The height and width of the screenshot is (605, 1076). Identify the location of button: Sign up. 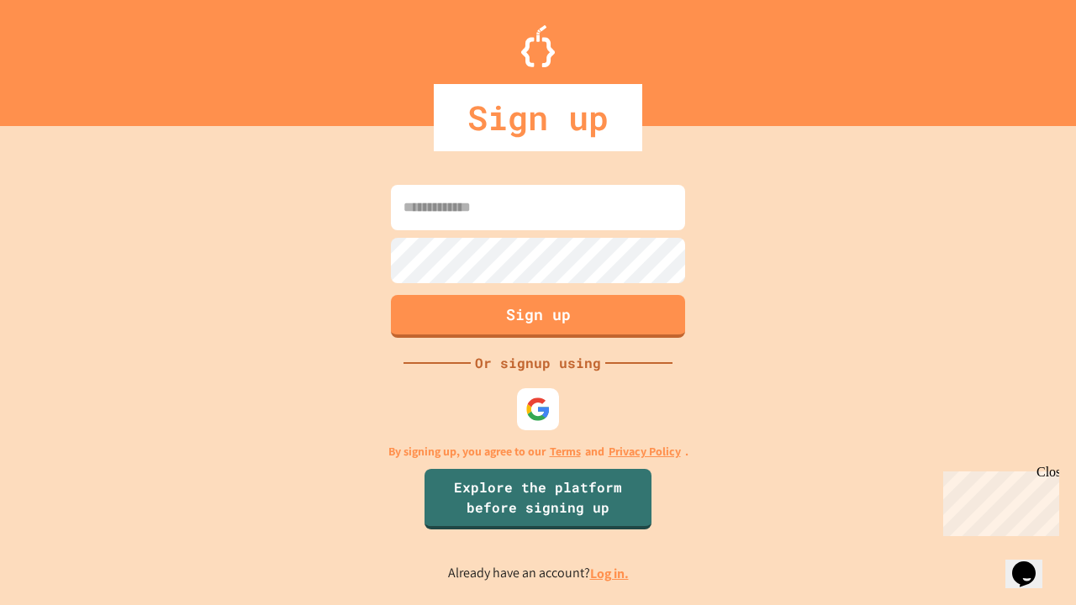
(538, 316).